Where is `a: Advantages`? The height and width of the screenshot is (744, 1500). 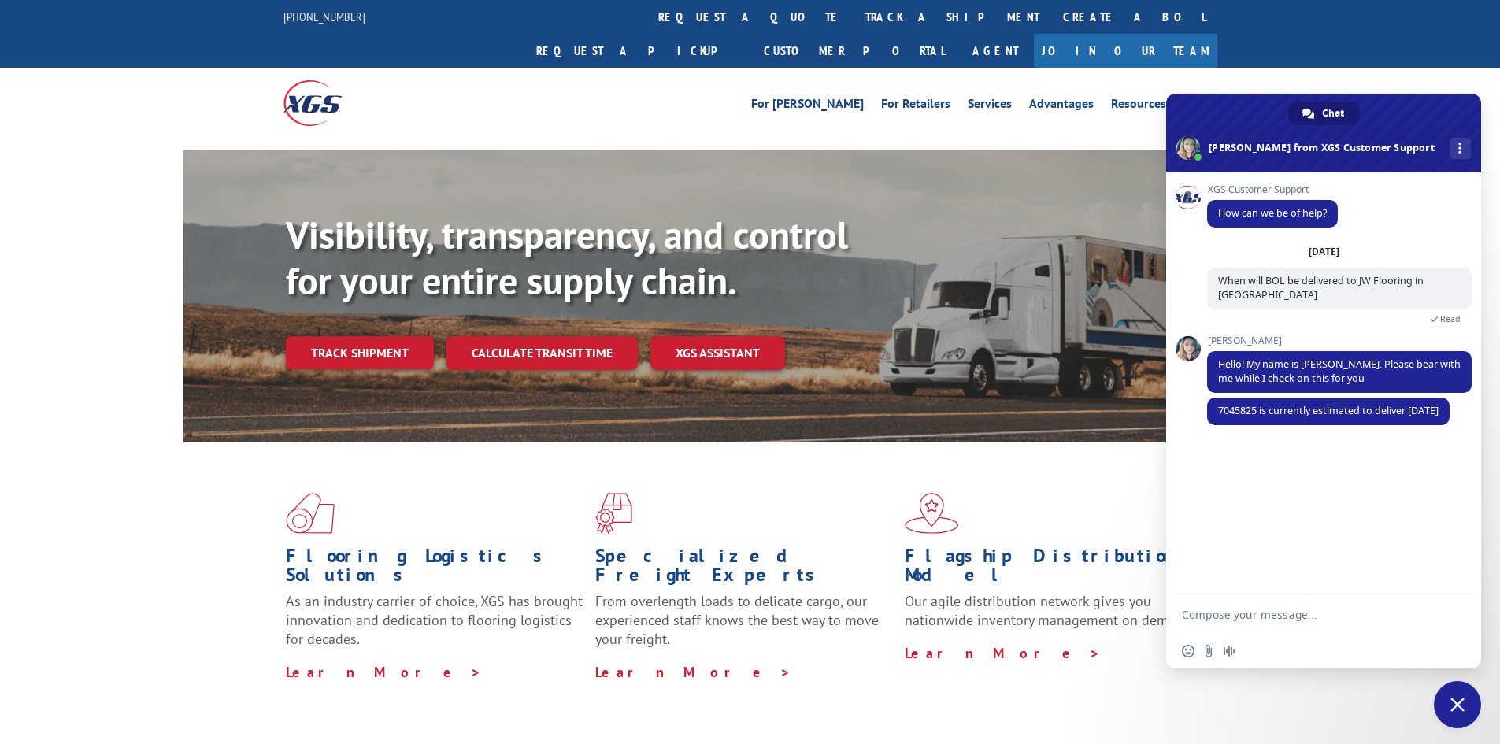 a: Advantages is located at coordinates (1061, 106).